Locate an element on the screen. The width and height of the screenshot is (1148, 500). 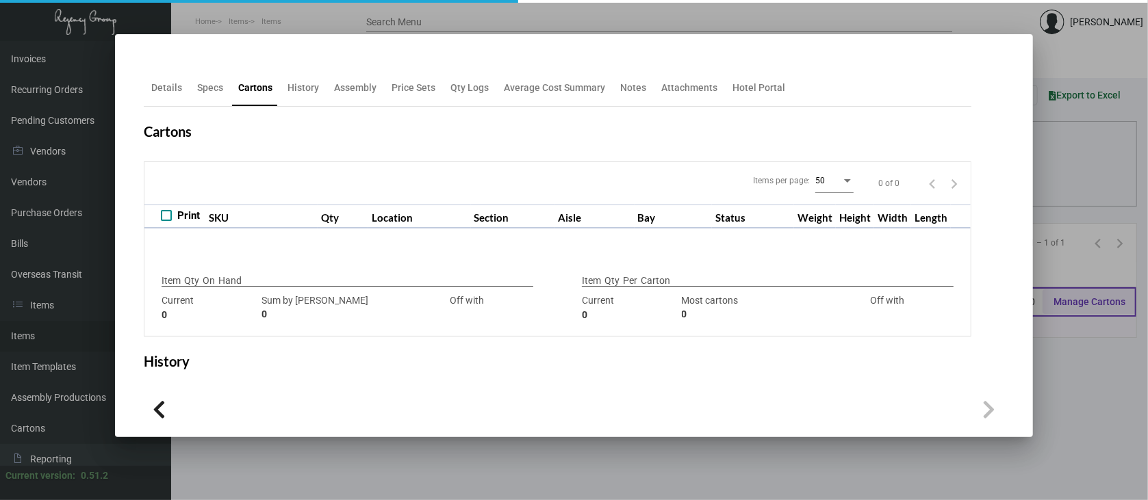
h2: Cartons is located at coordinates (168, 131).